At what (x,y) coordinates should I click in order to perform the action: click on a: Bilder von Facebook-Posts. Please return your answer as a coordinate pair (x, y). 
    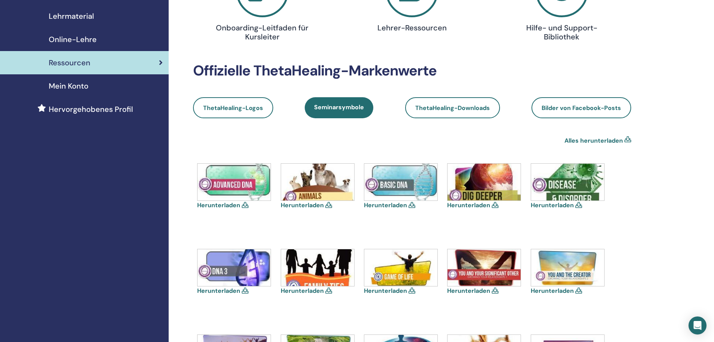
    Looking at the image, I should click on (582, 108).